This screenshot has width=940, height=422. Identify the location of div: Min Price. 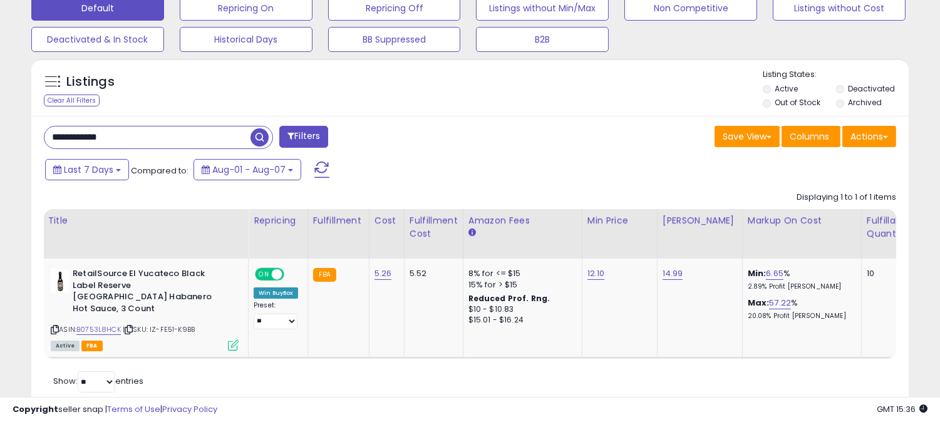
(619, 220).